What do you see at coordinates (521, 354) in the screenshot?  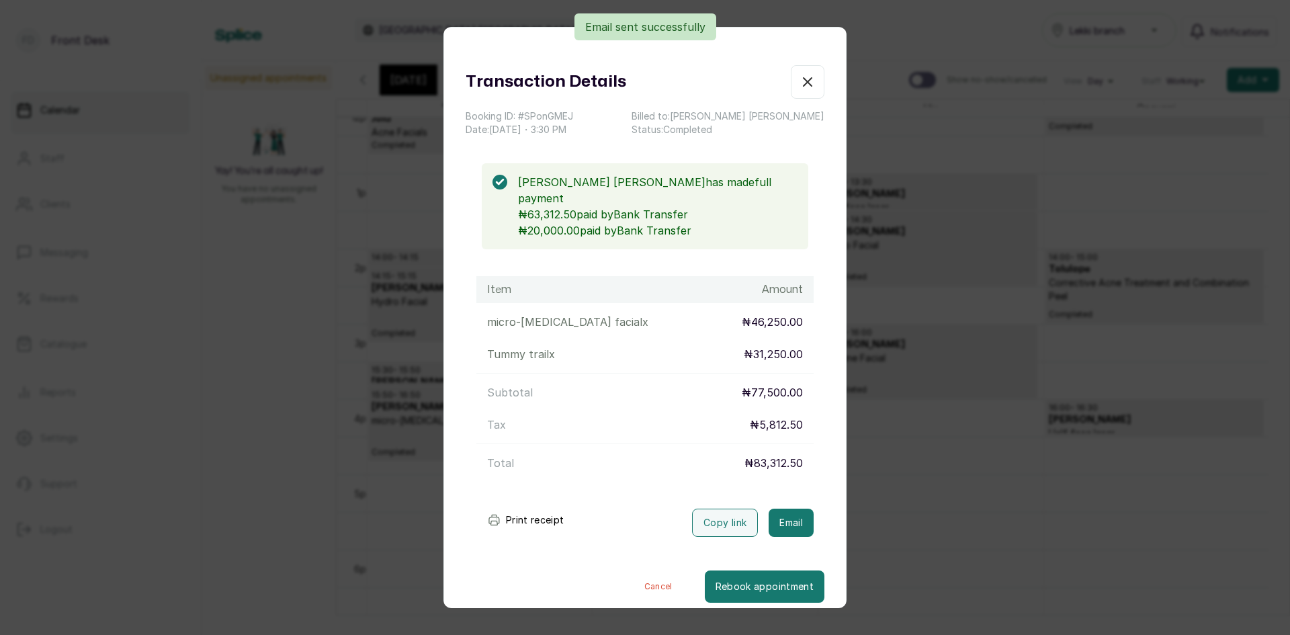 I see `p: Tummy trail x` at bounding box center [521, 354].